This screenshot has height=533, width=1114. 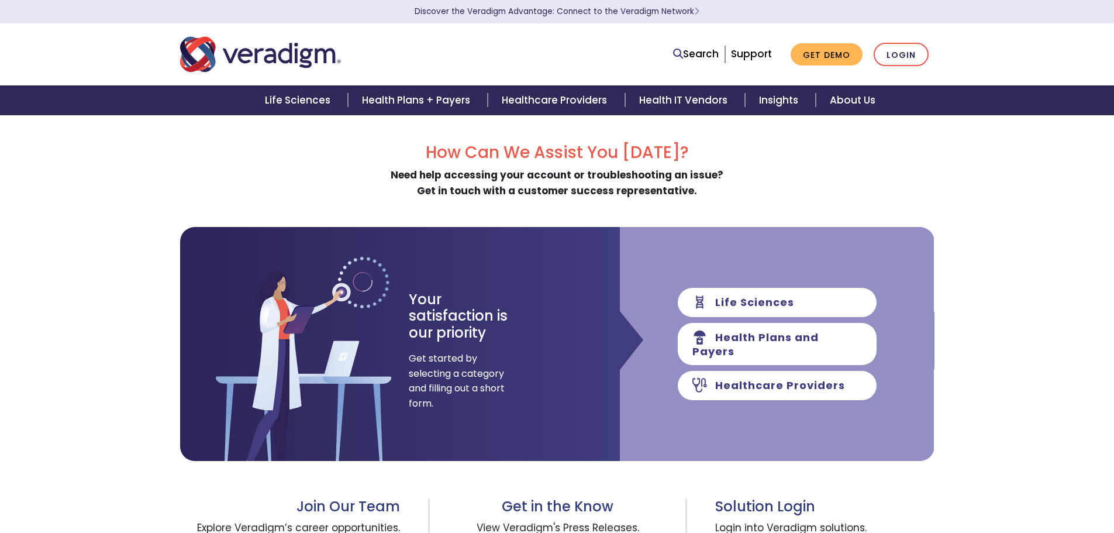 I want to click on a: Healthcare Providers, so click(x=556, y=100).